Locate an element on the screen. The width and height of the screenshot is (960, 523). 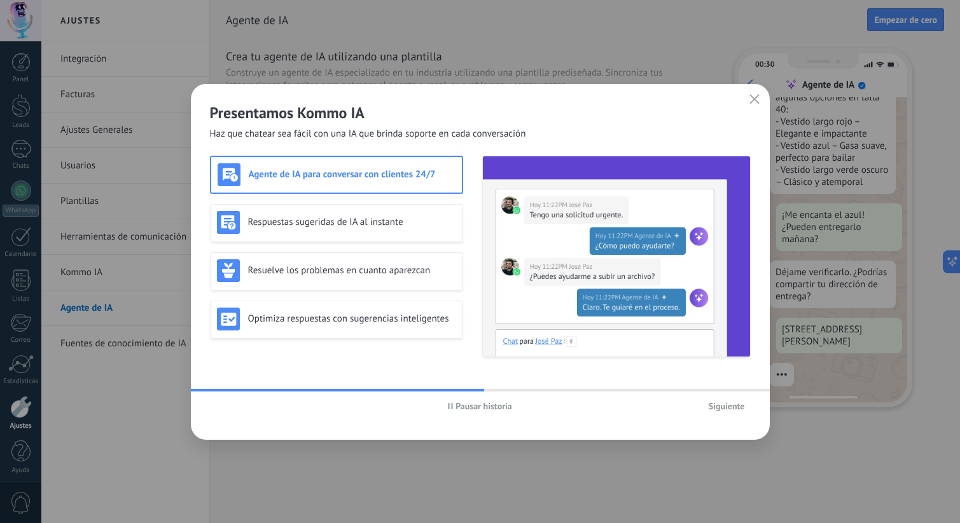
span: Siguiente is located at coordinates (726, 406).